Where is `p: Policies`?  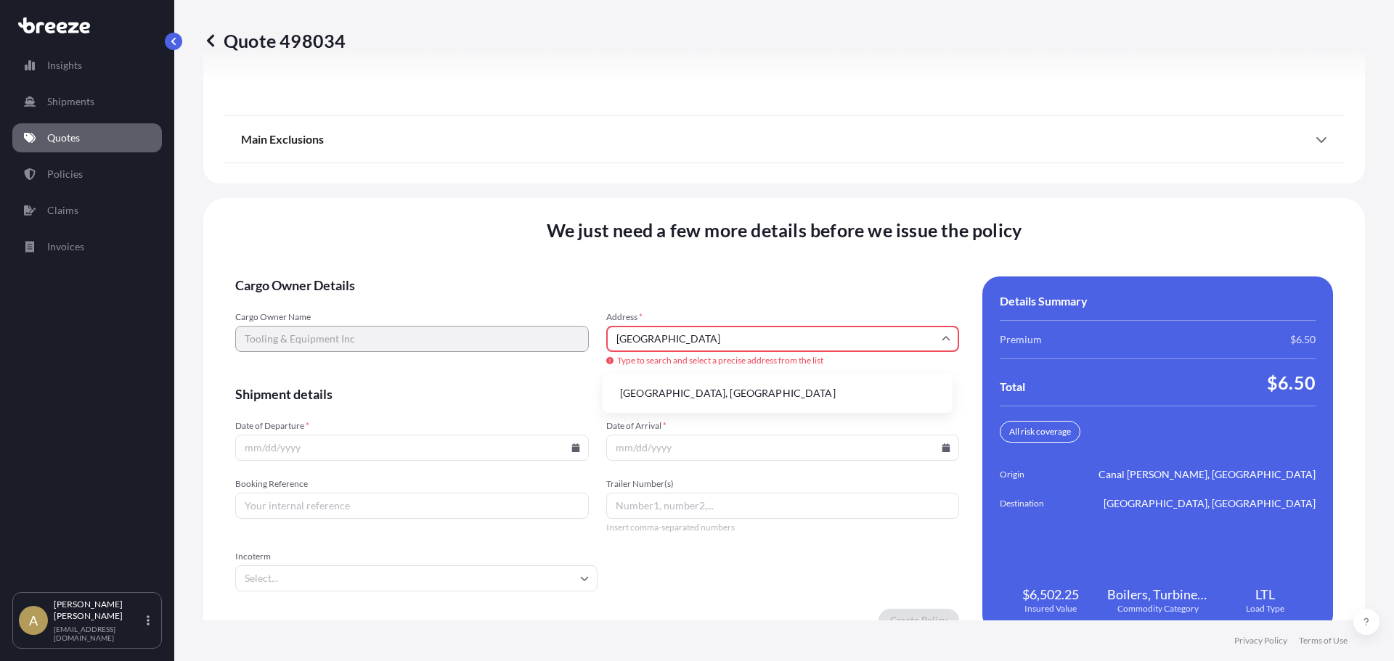
p: Policies is located at coordinates (65, 174).